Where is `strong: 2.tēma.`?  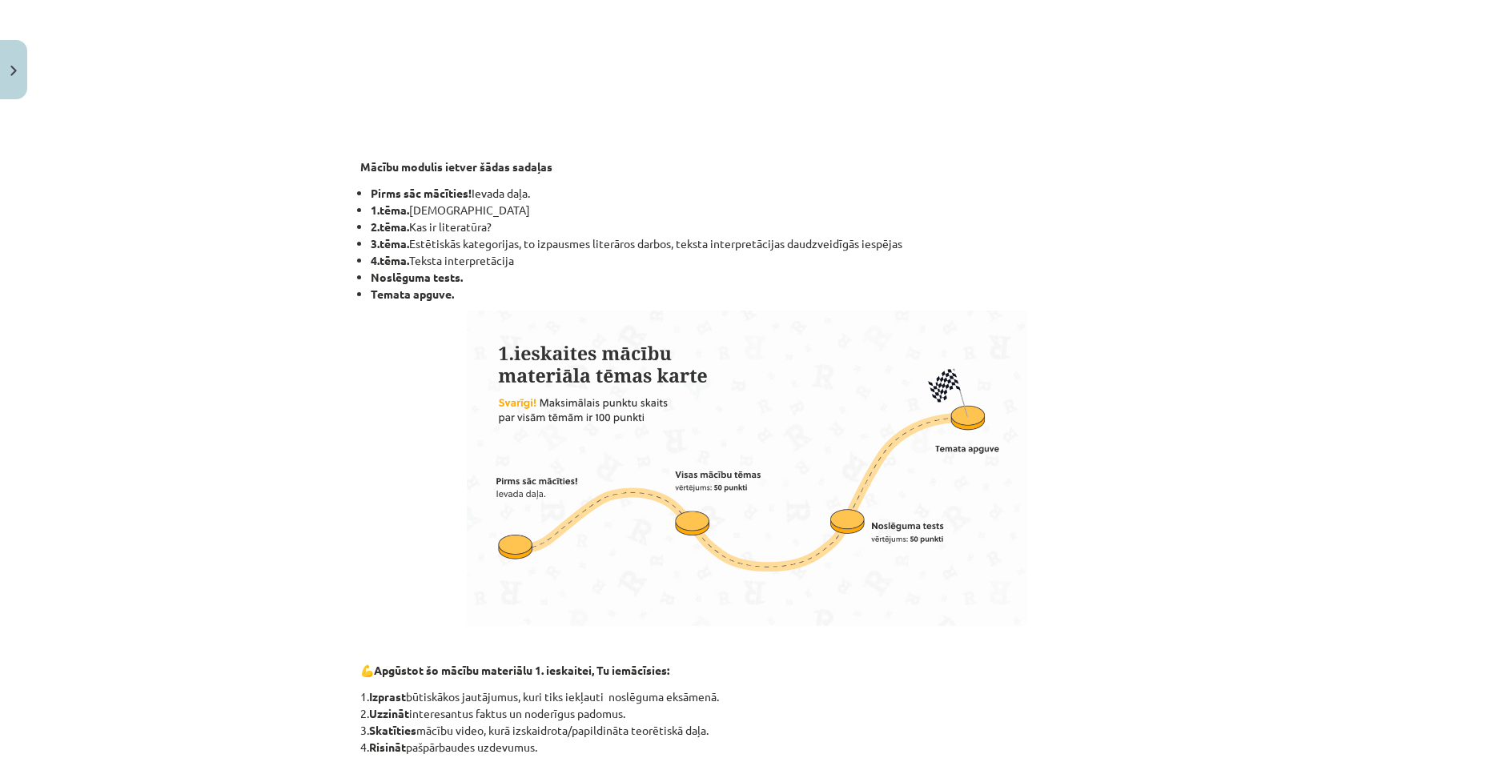
strong: 2.tēma. is located at coordinates (390, 227).